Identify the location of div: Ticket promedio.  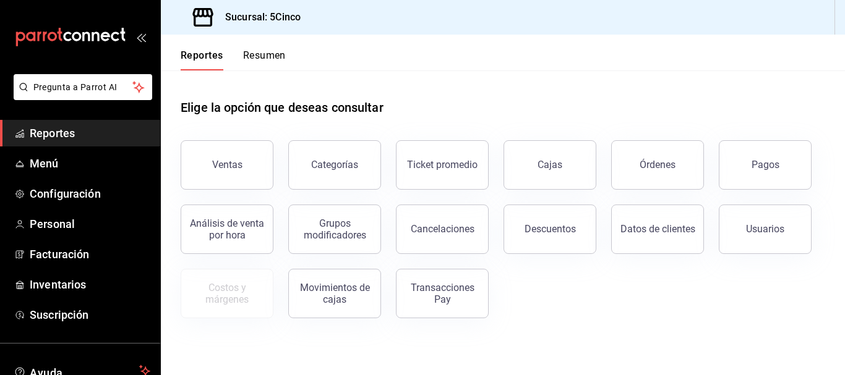
(442, 165).